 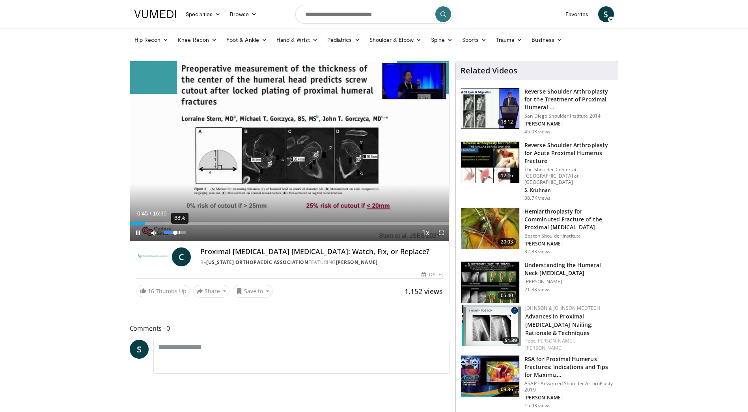 I want to click on img: 51c79e9b-08d2-4aa9-9189-000d819e3bdb.150x105_q85_crop-smart_upscale.jpg, so click(x=492, y=325).